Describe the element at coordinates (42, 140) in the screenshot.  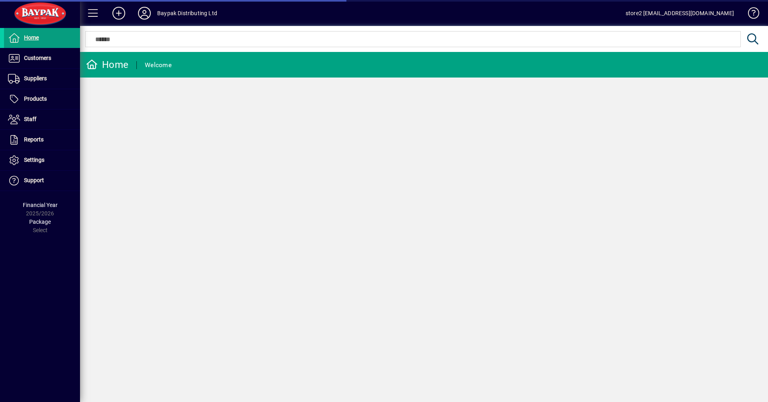
I see `a: Reports` at that location.